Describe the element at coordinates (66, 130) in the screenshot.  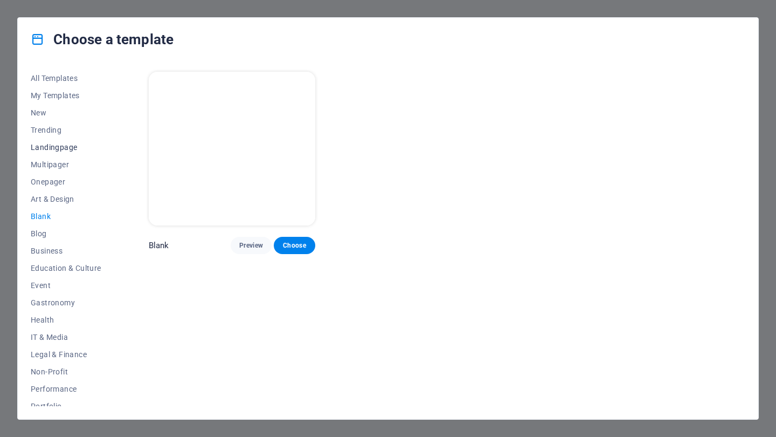
I see `span: Trending` at that location.